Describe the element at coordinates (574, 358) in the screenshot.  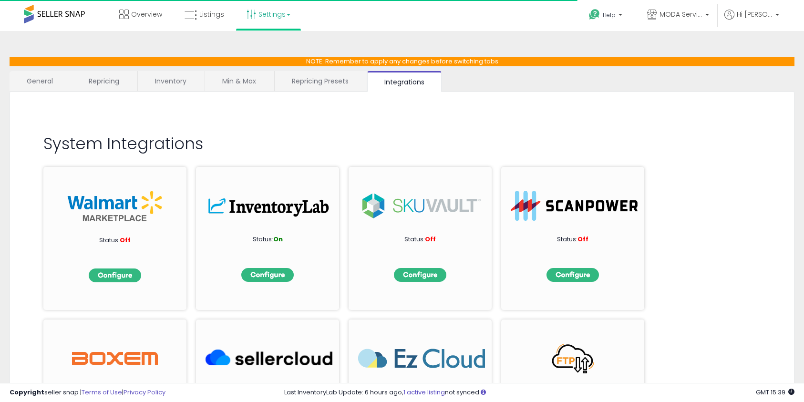
I see `img: FTP_266x63.png` at that location.